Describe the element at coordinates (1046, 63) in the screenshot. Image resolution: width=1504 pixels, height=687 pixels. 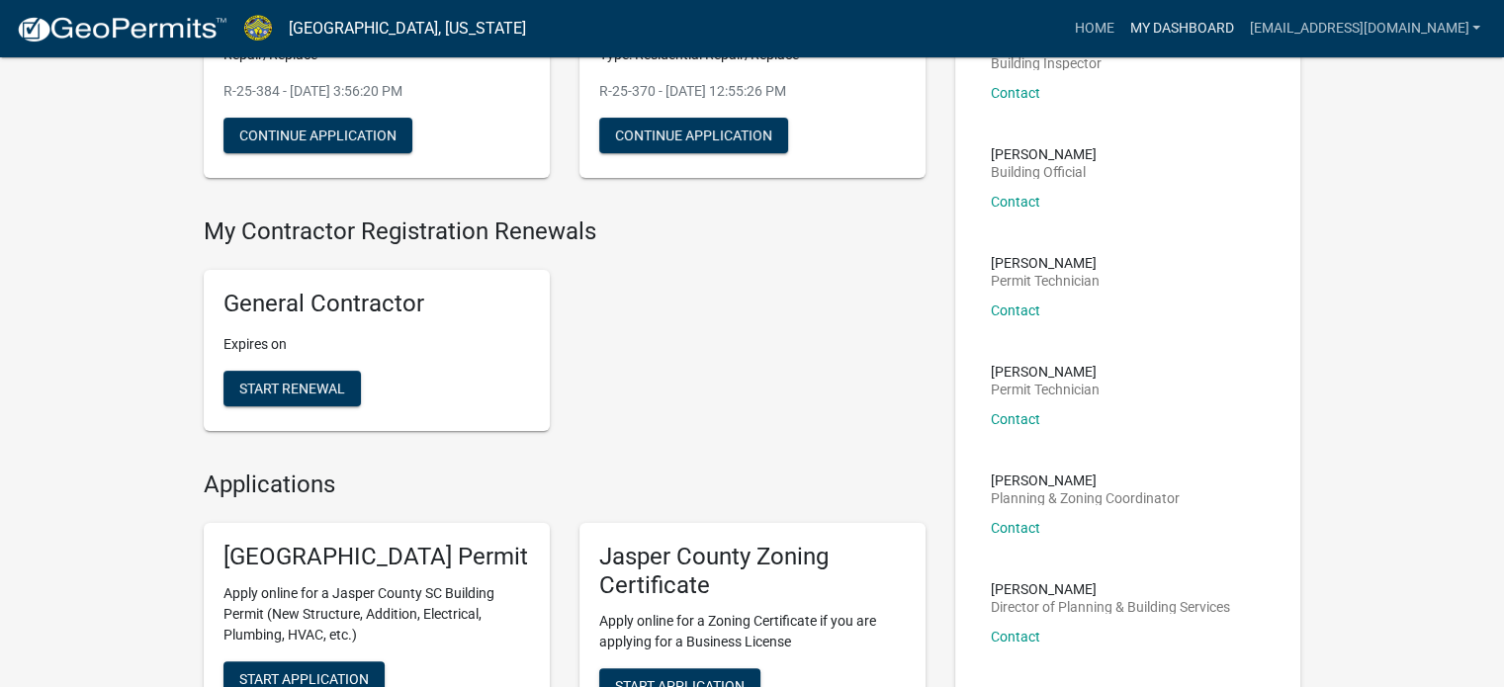
I see `p: Building Inspector` at that location.